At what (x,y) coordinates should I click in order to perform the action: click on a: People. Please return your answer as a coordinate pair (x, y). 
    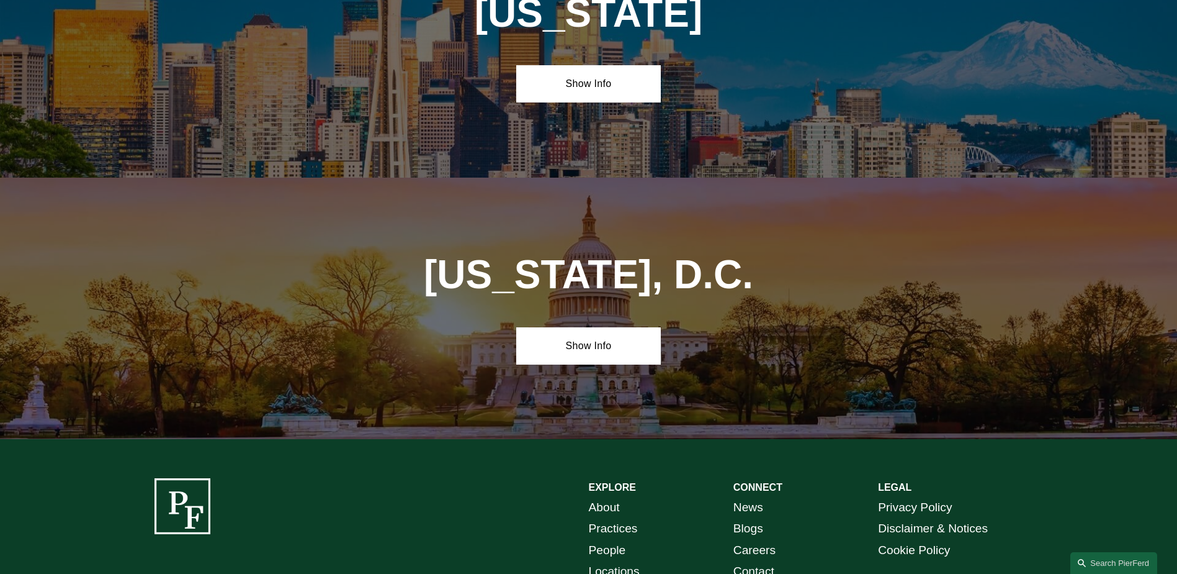
    Looking at the image, I should click on (608, 550).